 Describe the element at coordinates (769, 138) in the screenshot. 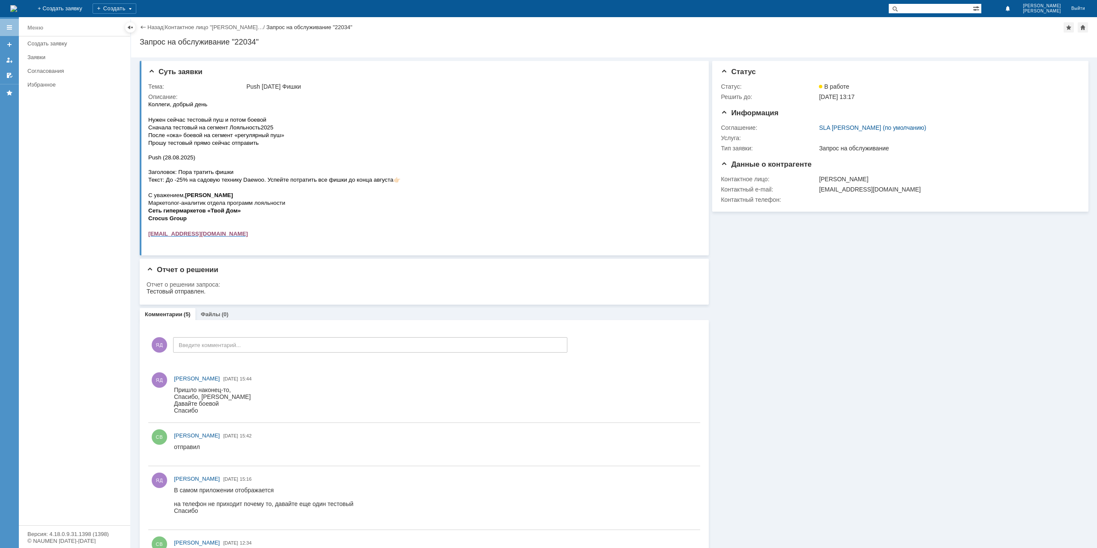

I see `div: Услуга:` at that location.